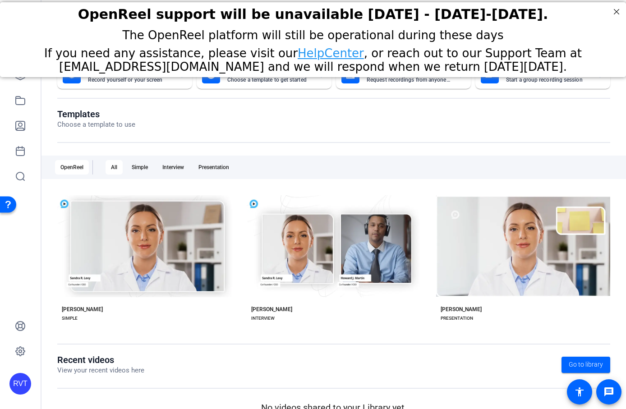 The width and height of the screenshot is (626, 409). I want to click on div: All, so click(114, 167).